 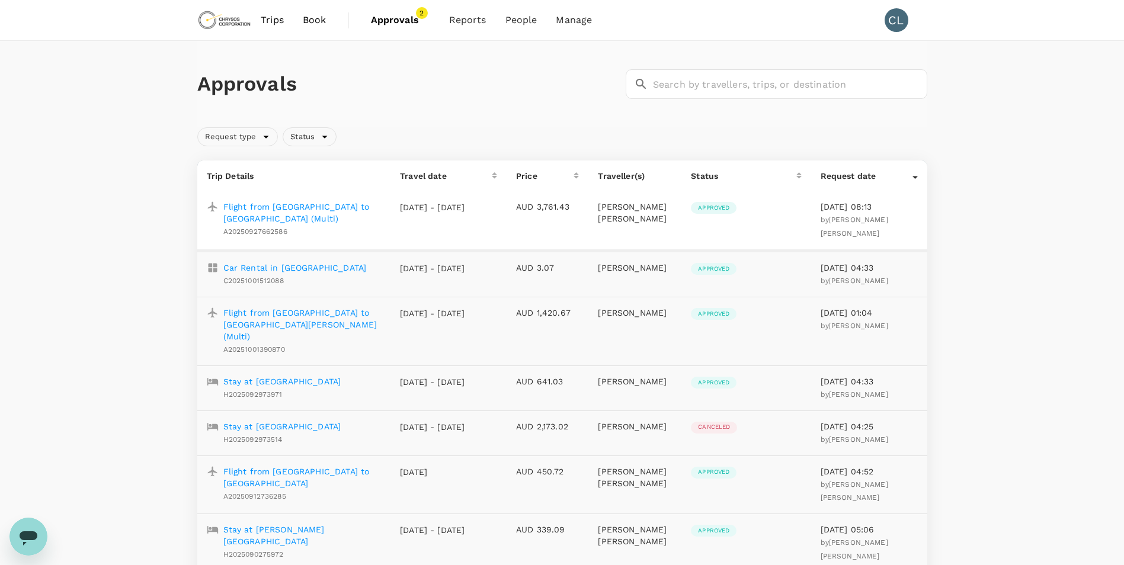 I want to click on input: Search by travellers, trips, or destination, so click(x=790, y=84).